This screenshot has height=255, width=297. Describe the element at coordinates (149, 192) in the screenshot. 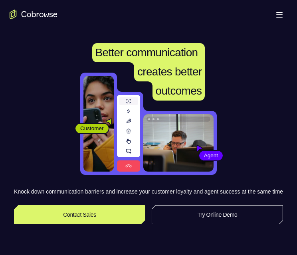

I see `p: Knock down communication barriers and increase your customer loyalty and agent success at the sam...` at that location.